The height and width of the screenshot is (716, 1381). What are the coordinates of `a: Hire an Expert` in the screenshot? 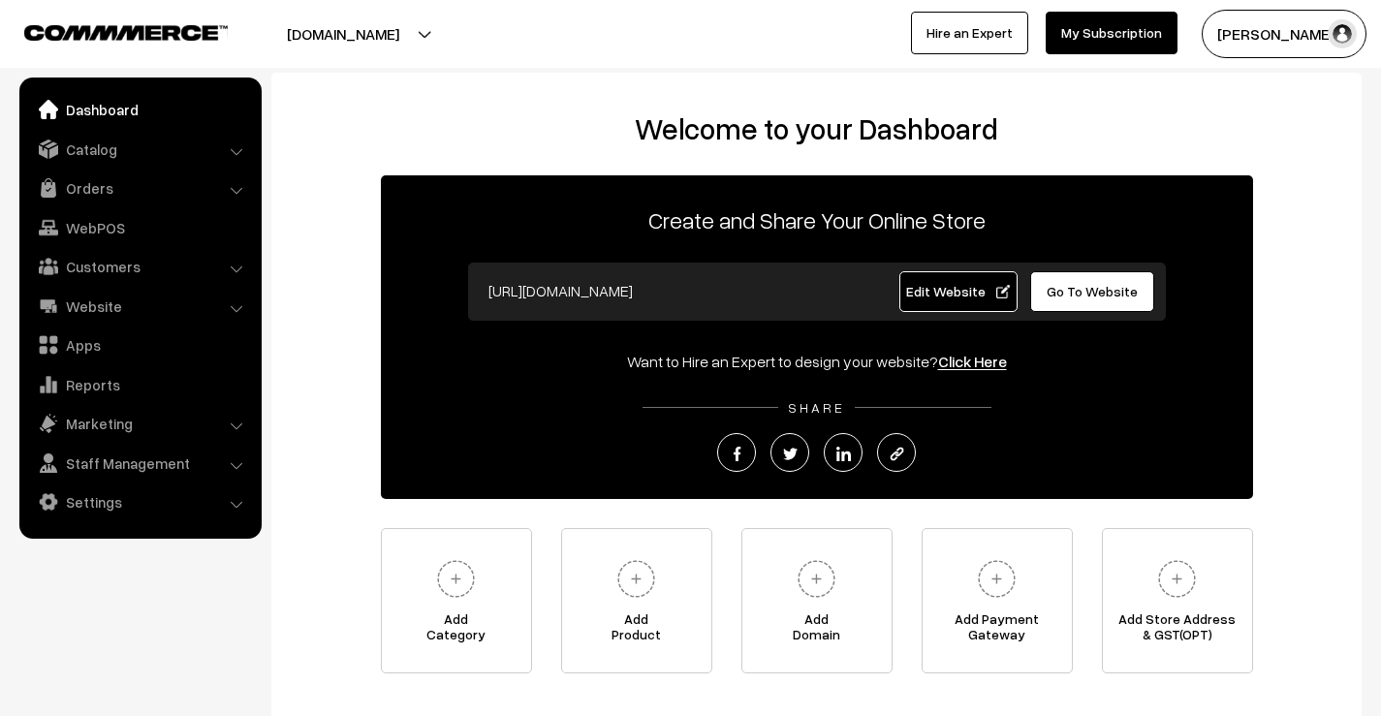 It's located at (969, 33).